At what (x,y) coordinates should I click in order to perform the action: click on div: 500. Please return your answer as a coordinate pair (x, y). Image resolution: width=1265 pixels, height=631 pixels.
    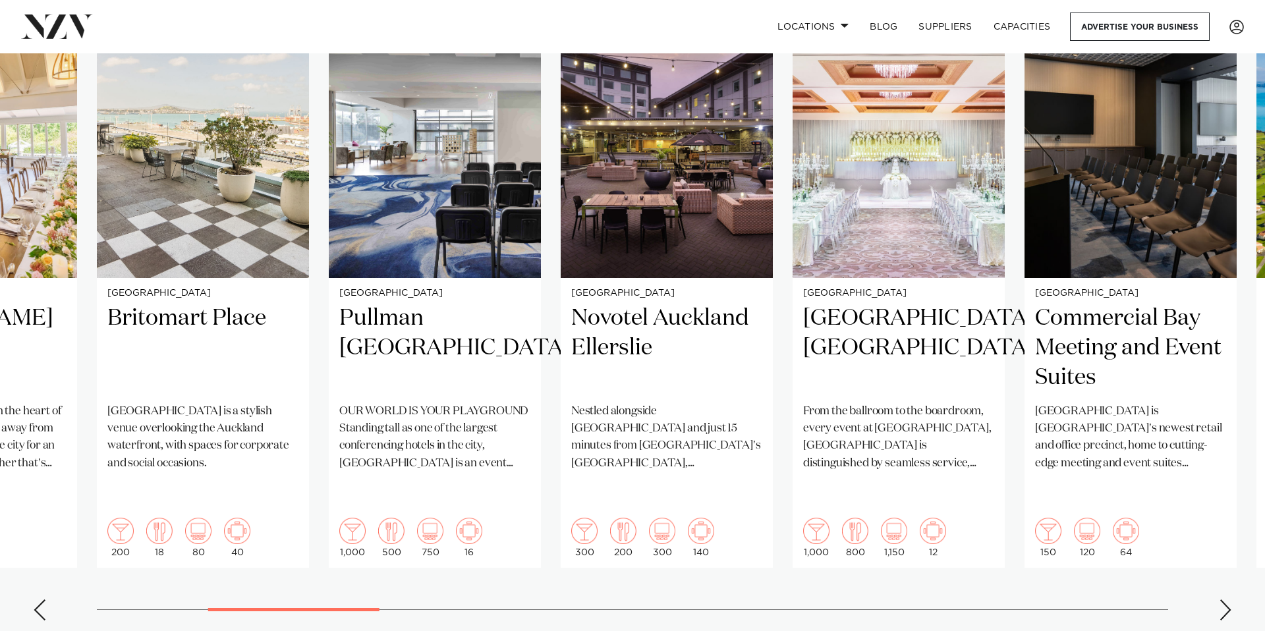
    Looking at the image, I should click on (391, 538).